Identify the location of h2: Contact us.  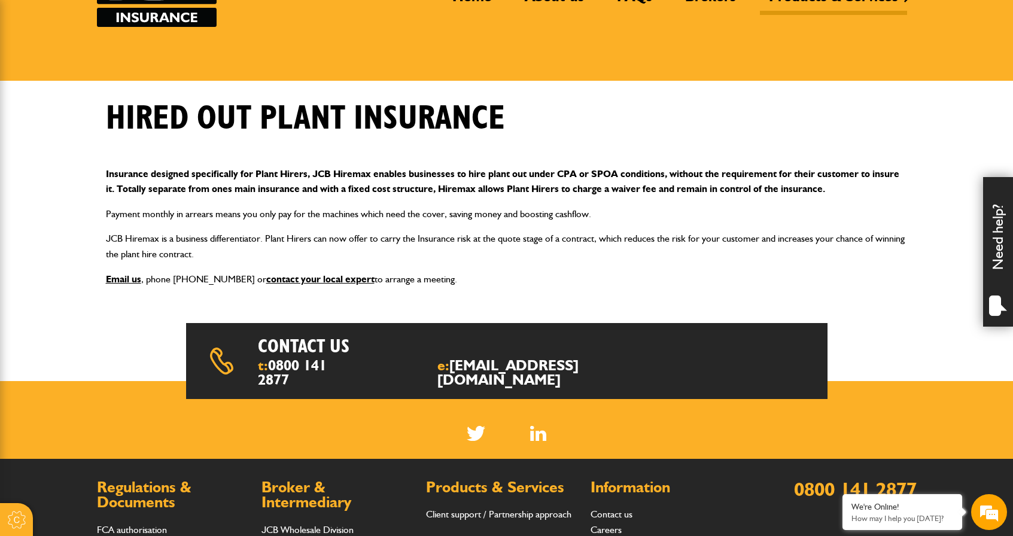
(398, 346).